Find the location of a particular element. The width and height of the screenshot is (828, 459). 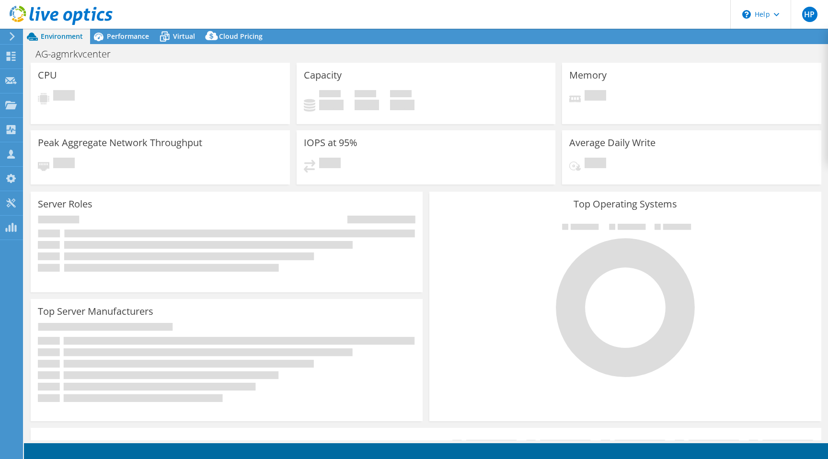

h3: IOPS at 95% is located at coordinates (331, 143).